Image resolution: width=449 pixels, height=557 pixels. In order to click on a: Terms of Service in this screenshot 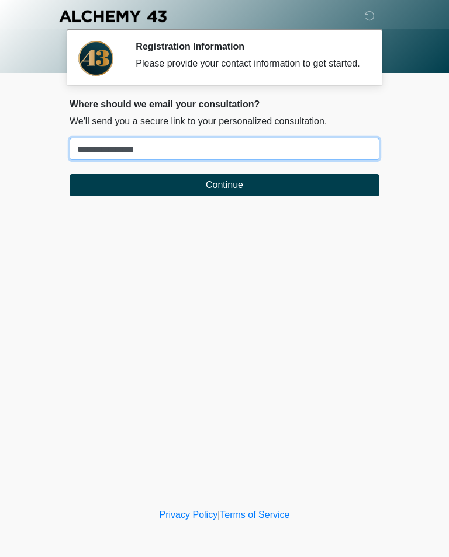, I will do `click(254, 515)`.